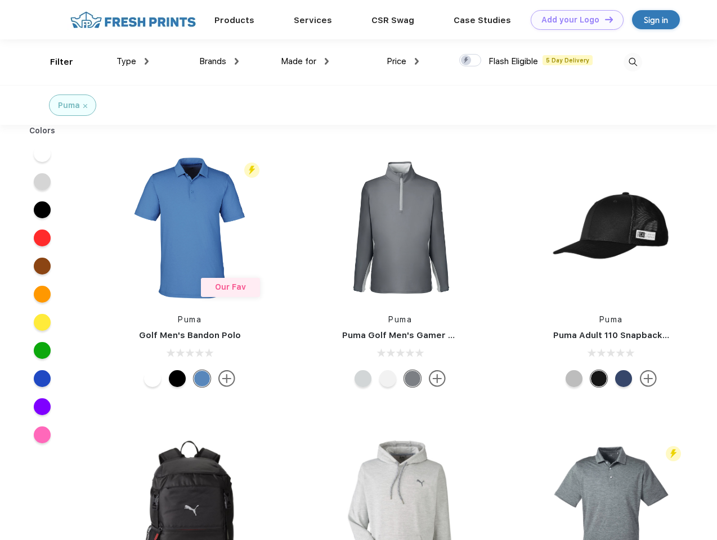 The height and width of the screenshot is (540, 717). I want to click on div: Lake Blue, so click(202, 379).